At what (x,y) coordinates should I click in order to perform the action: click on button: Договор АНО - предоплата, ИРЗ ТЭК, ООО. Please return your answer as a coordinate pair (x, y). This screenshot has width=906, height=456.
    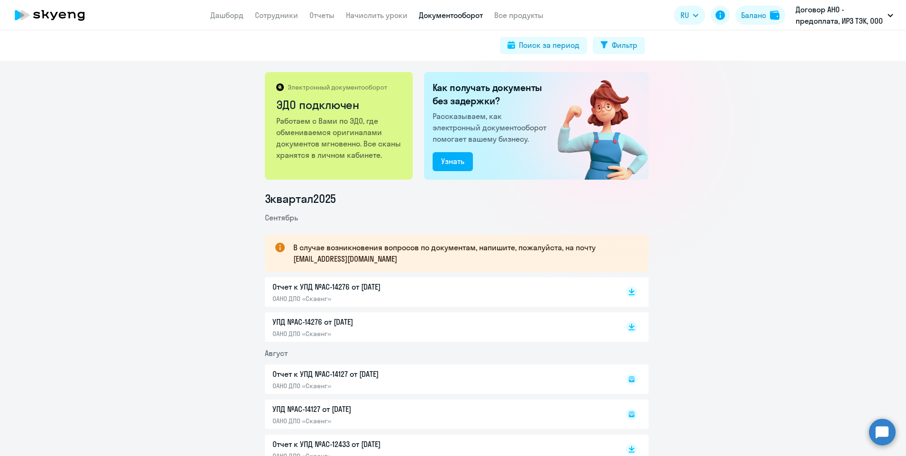
    Looking at the image, I should click on (845, 15).